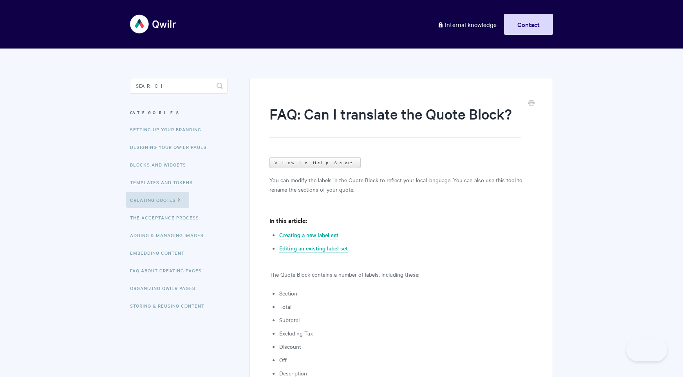  Describe the element at coordinates (166, 288) in the screenshot. I see `a: Organizing Qwilr Pages` at that location.